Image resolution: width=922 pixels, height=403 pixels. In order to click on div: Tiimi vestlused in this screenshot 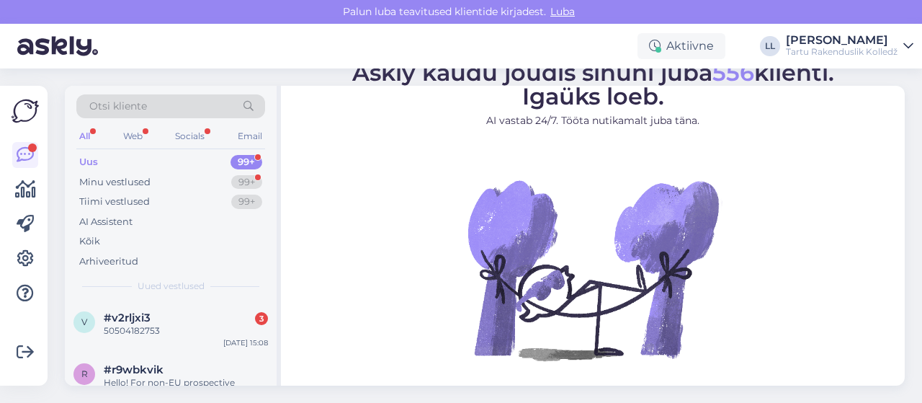, I will do `click(115, 202)`.